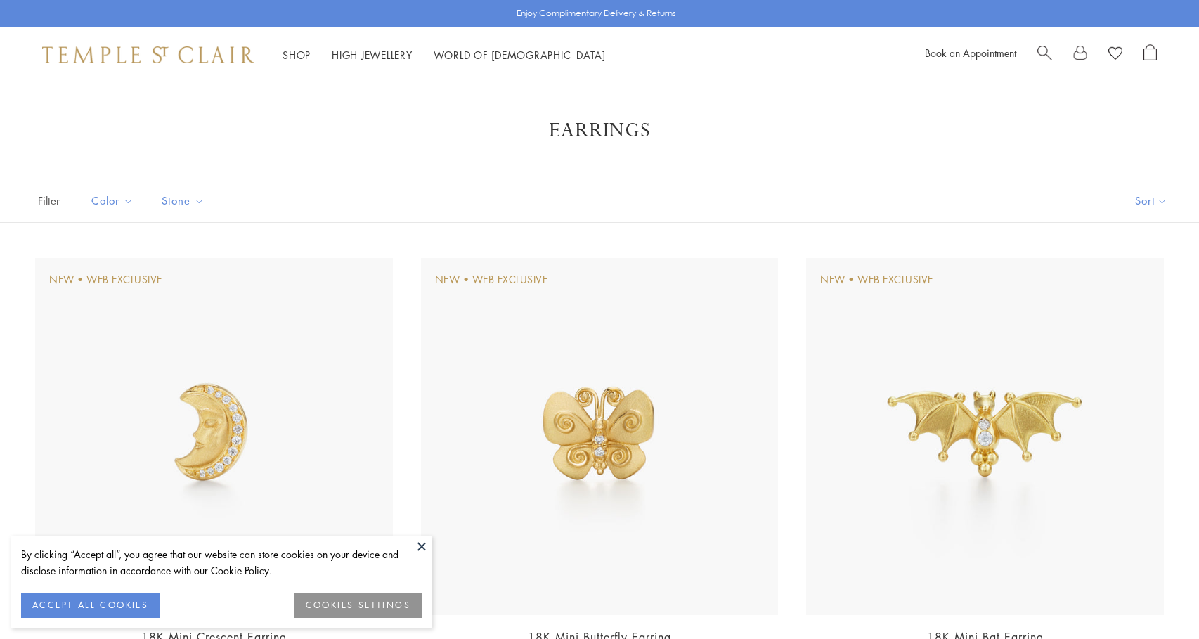 The width and height of the screenshot is (1199, 639). I want to click on button: Color, so click(112, 200).